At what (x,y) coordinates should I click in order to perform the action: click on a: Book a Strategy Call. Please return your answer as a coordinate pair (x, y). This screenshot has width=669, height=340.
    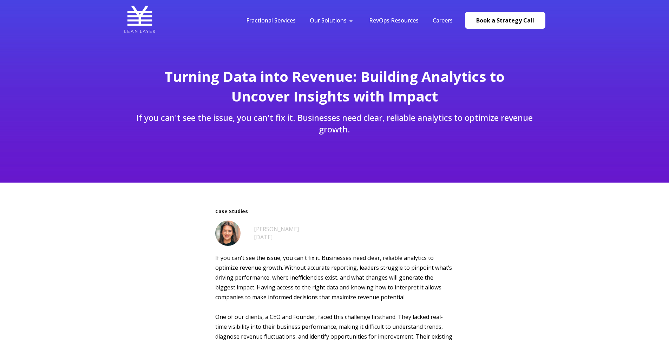
    Looking at the image, I should click on (505, 20).